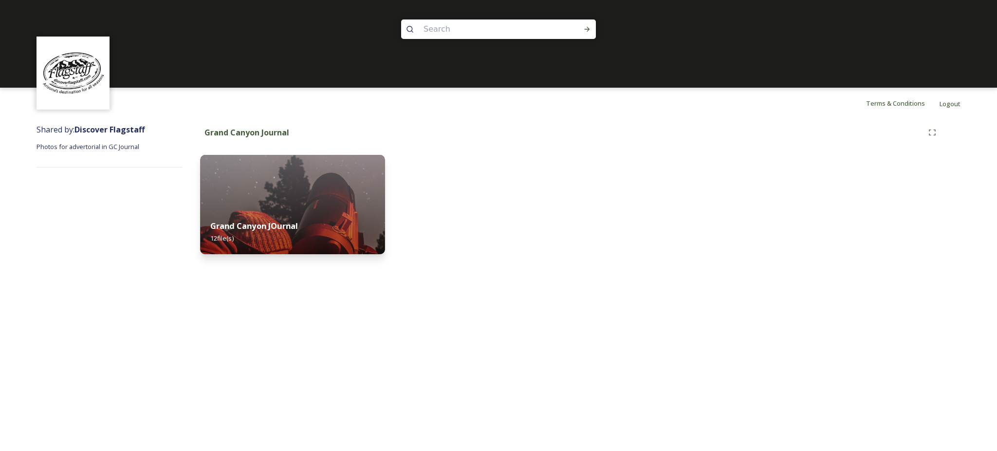  What do you see at coordinates (73, 73) in the screenshot?
I see `img: Untitled%20design%20(1).png` at bounding box center [73, 73].